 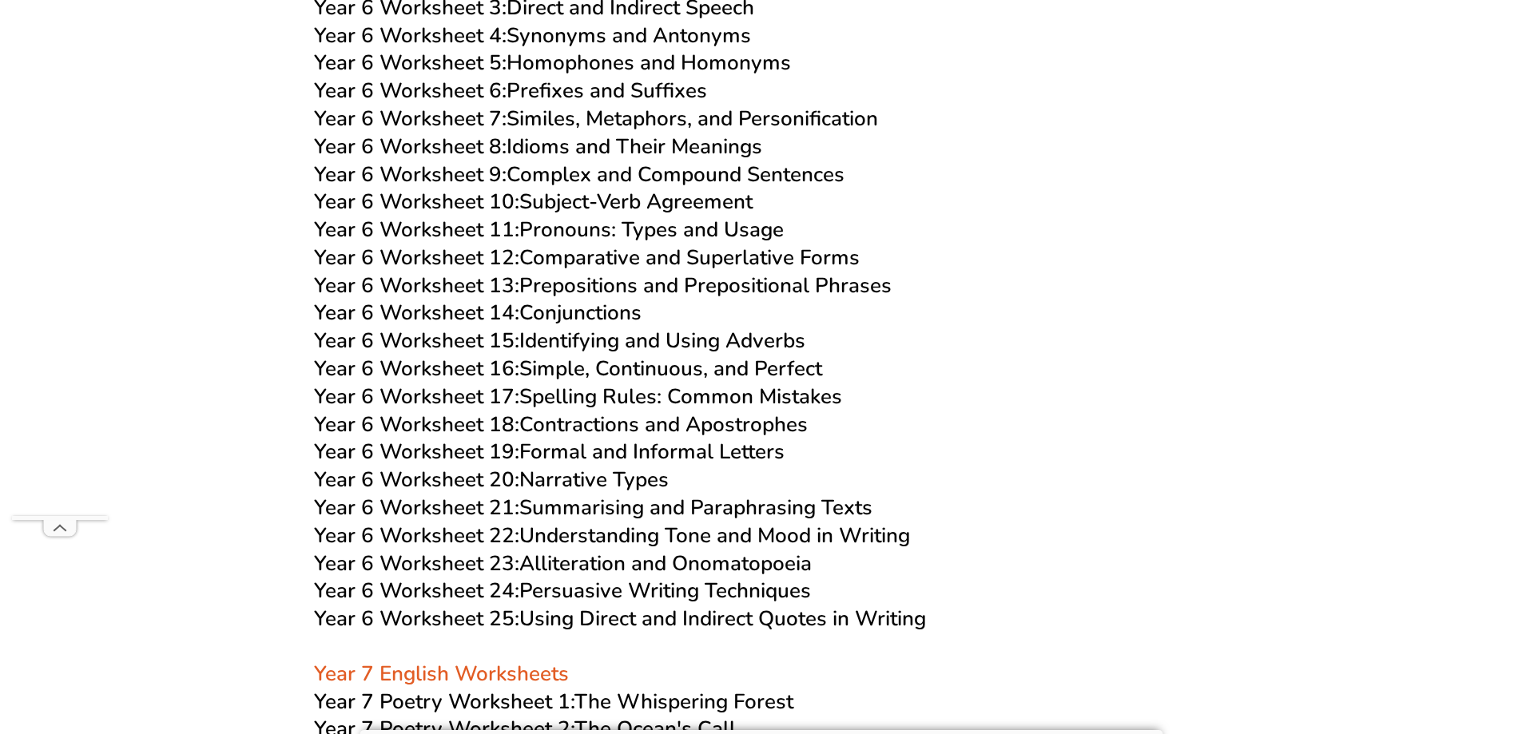 I want to click on span: Year 6 Worksheet 25:, so click(x=416, y=618).